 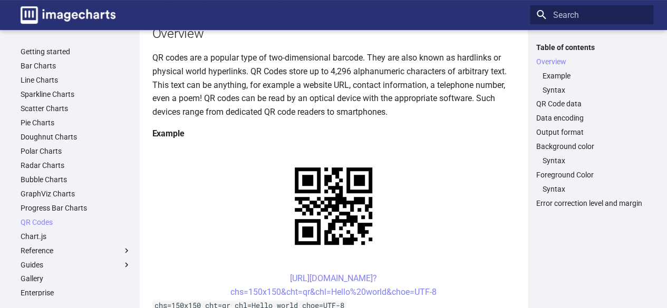 I want to click on a: Data encoding, so click(x=592, y=118).